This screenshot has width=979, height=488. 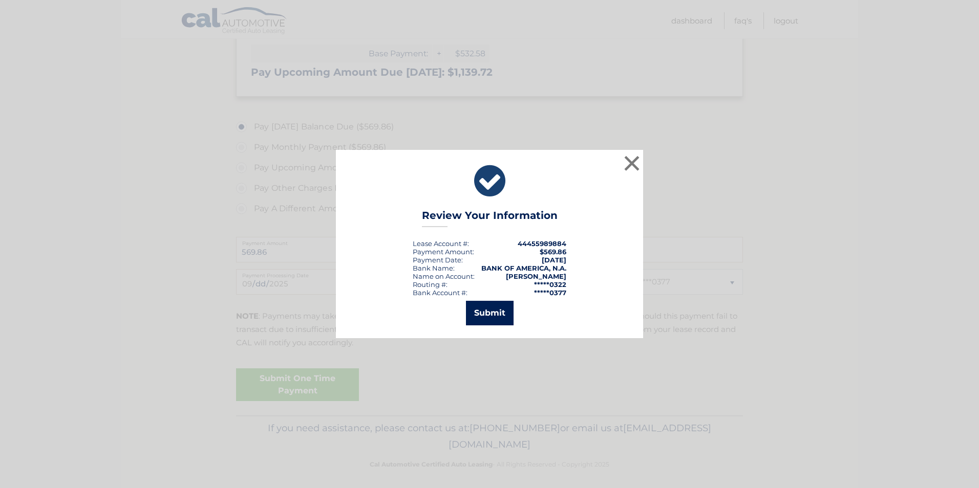 What do you see at coordinates (489, 218) in the screenshot?
I see `h3: Review Your Information` at bounding box center [489, 218].